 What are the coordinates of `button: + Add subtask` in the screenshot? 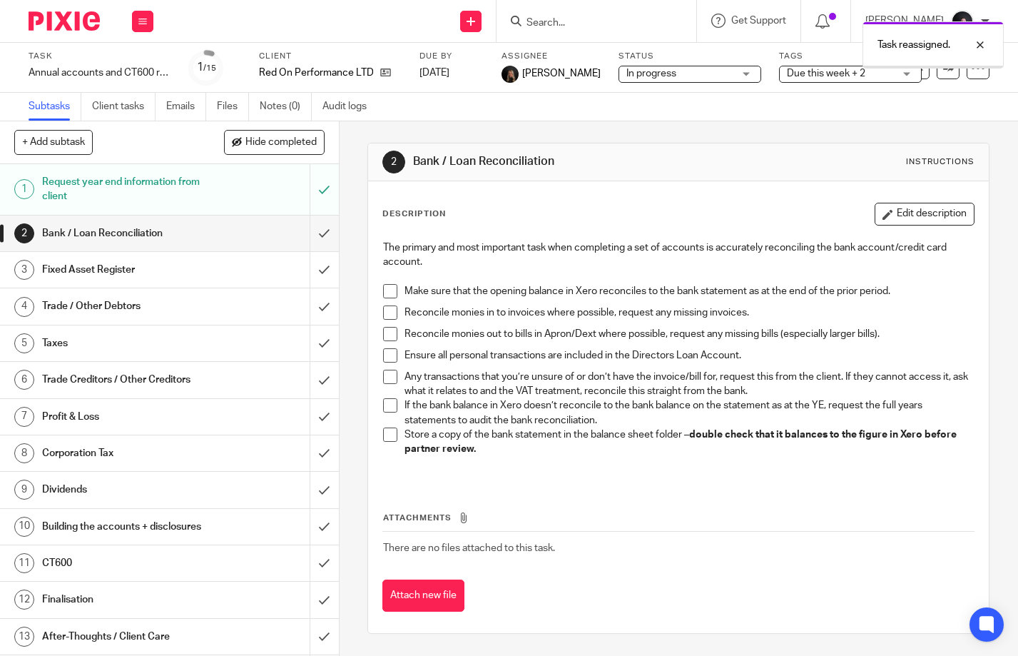 It's located at (54, 142).